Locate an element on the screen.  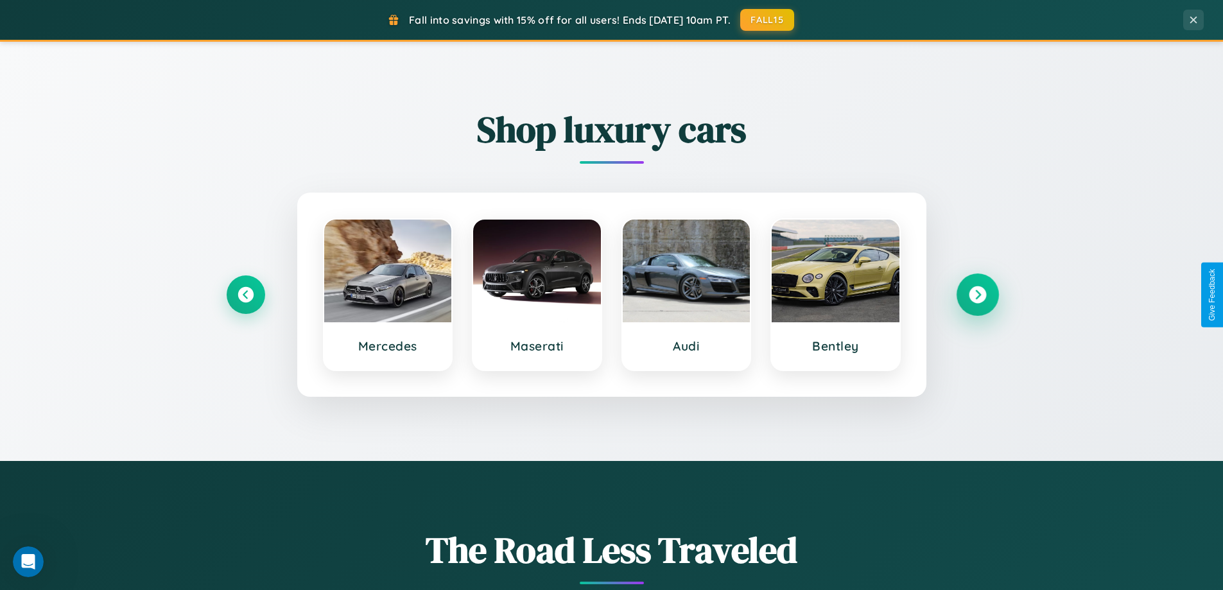
h3: Bentley is located at coordinates (836, 346).